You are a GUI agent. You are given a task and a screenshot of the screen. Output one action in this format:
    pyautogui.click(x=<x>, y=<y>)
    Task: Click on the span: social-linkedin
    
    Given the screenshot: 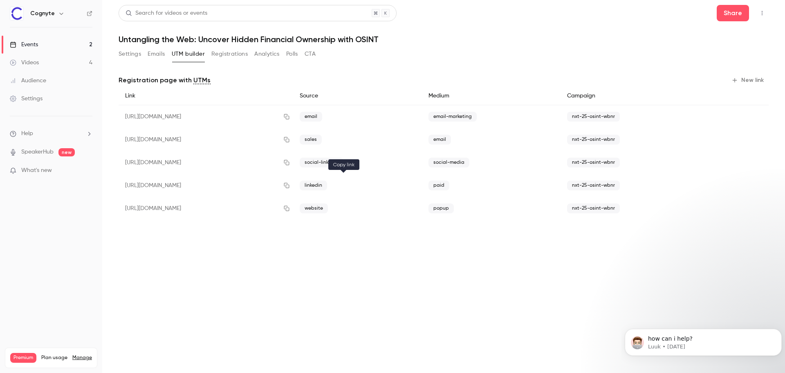 What is the action you would take?
    pyautogui.click(x=321, y=162)
    